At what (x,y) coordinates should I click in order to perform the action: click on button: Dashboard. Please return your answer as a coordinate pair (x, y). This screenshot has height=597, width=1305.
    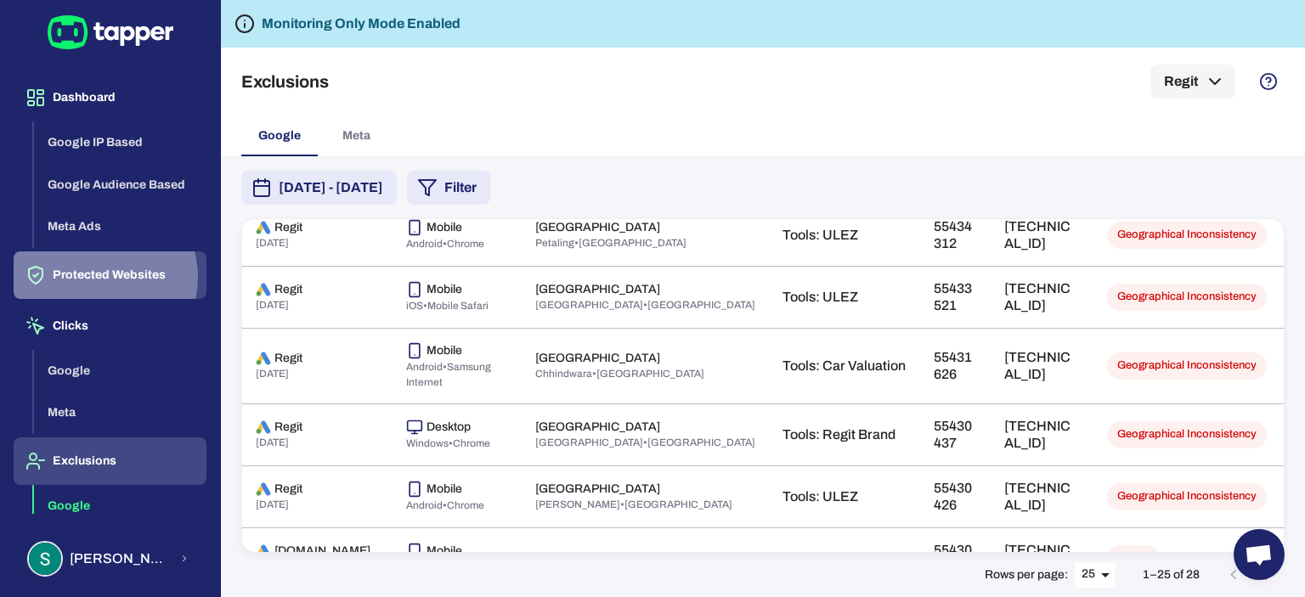
    Looking at the image, I should click on (110, 98).